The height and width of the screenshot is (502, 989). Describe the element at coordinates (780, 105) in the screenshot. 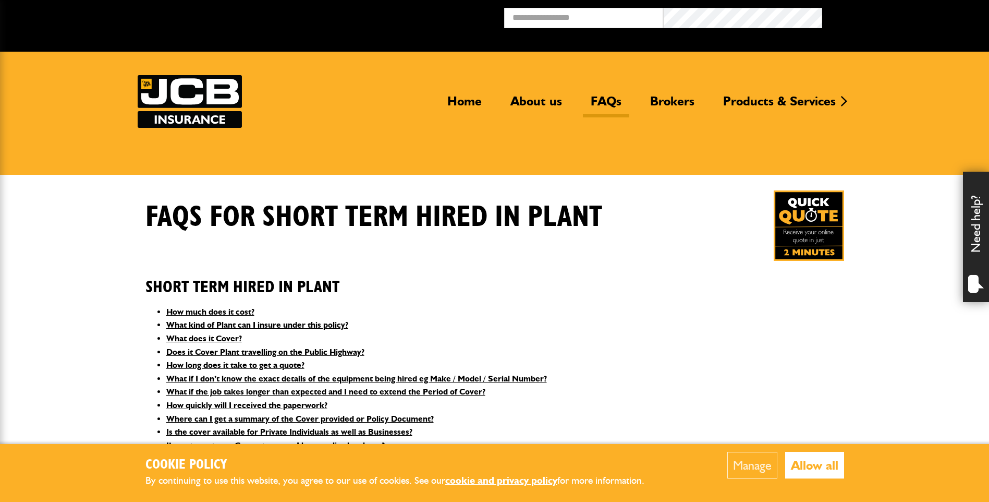

I see `a: Products & Services` at that location.